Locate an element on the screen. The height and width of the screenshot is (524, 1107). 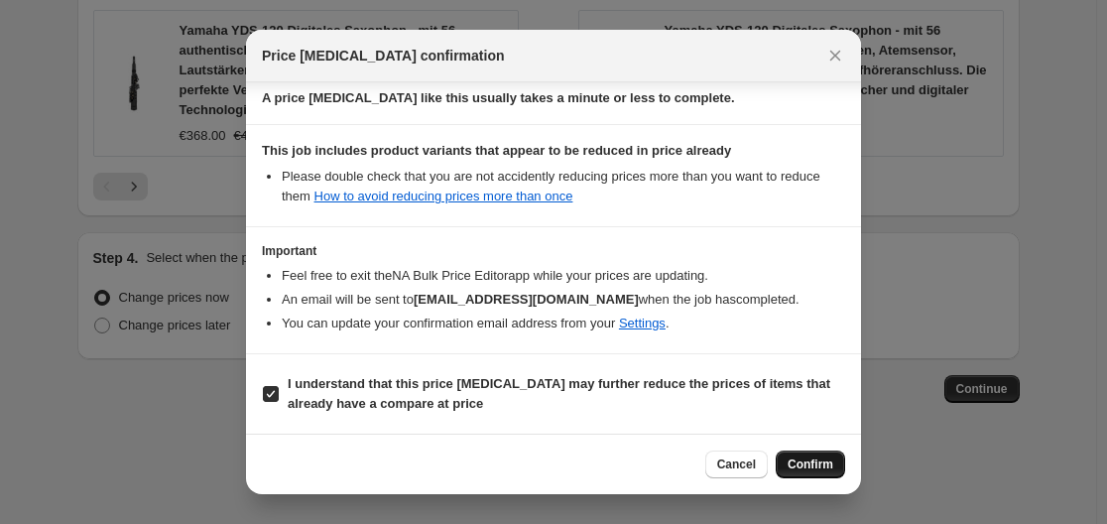
button: Close is located at coordinates (835, 56).